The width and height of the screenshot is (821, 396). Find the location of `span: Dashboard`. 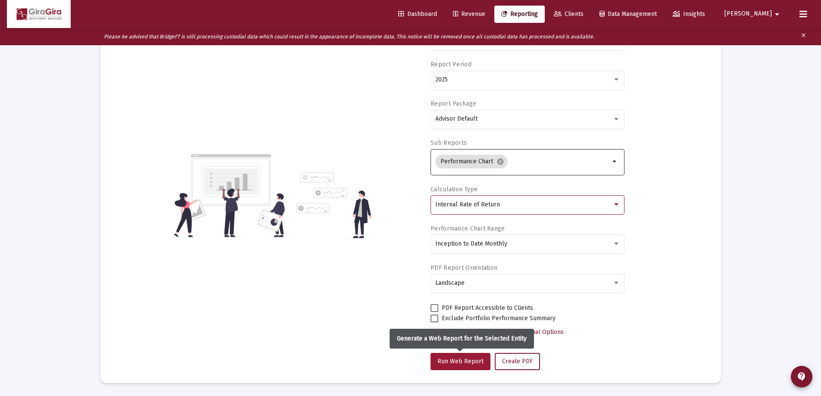

span: Dashboard is located at coordinates (417, 14).